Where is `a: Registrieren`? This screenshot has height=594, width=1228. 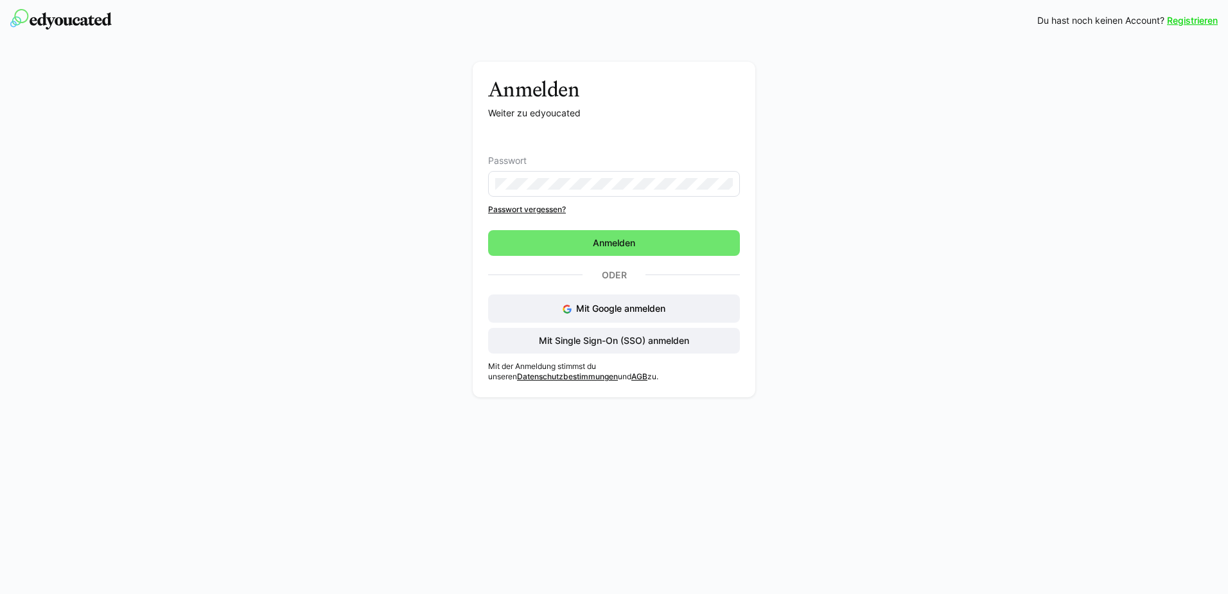 a: Registrieren is located at coordinates (1192, 21).